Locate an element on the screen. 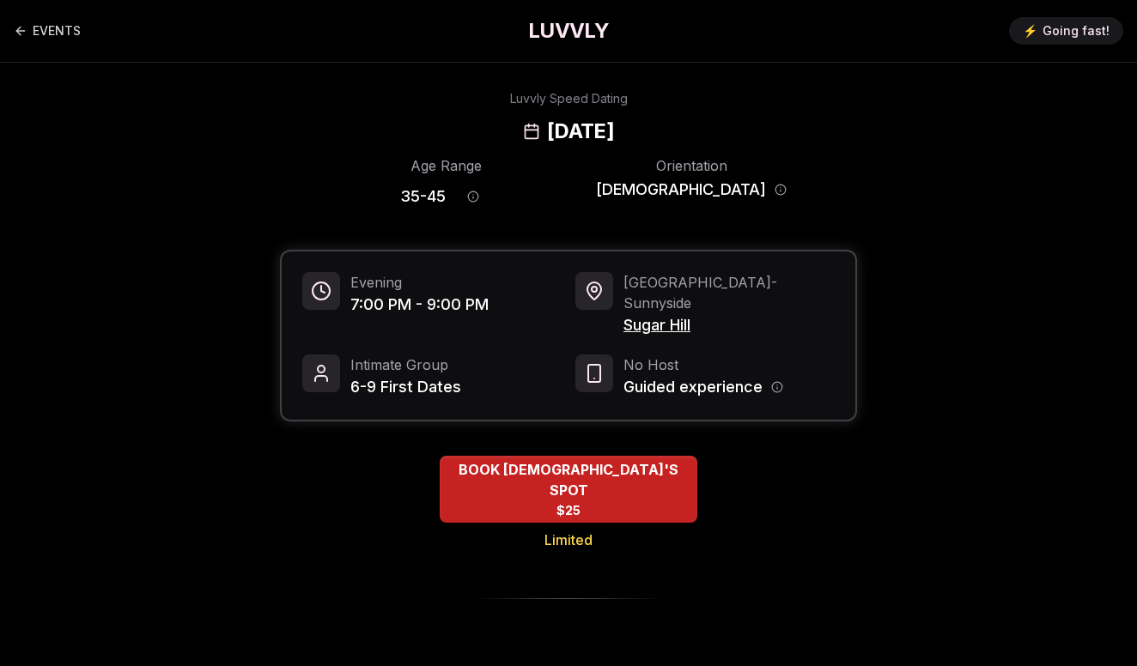  span: Evening is located at coordinates (419, 282).